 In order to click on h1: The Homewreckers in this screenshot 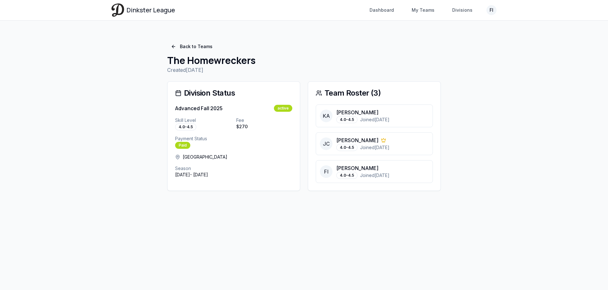, I will do `click(304, 60)`.